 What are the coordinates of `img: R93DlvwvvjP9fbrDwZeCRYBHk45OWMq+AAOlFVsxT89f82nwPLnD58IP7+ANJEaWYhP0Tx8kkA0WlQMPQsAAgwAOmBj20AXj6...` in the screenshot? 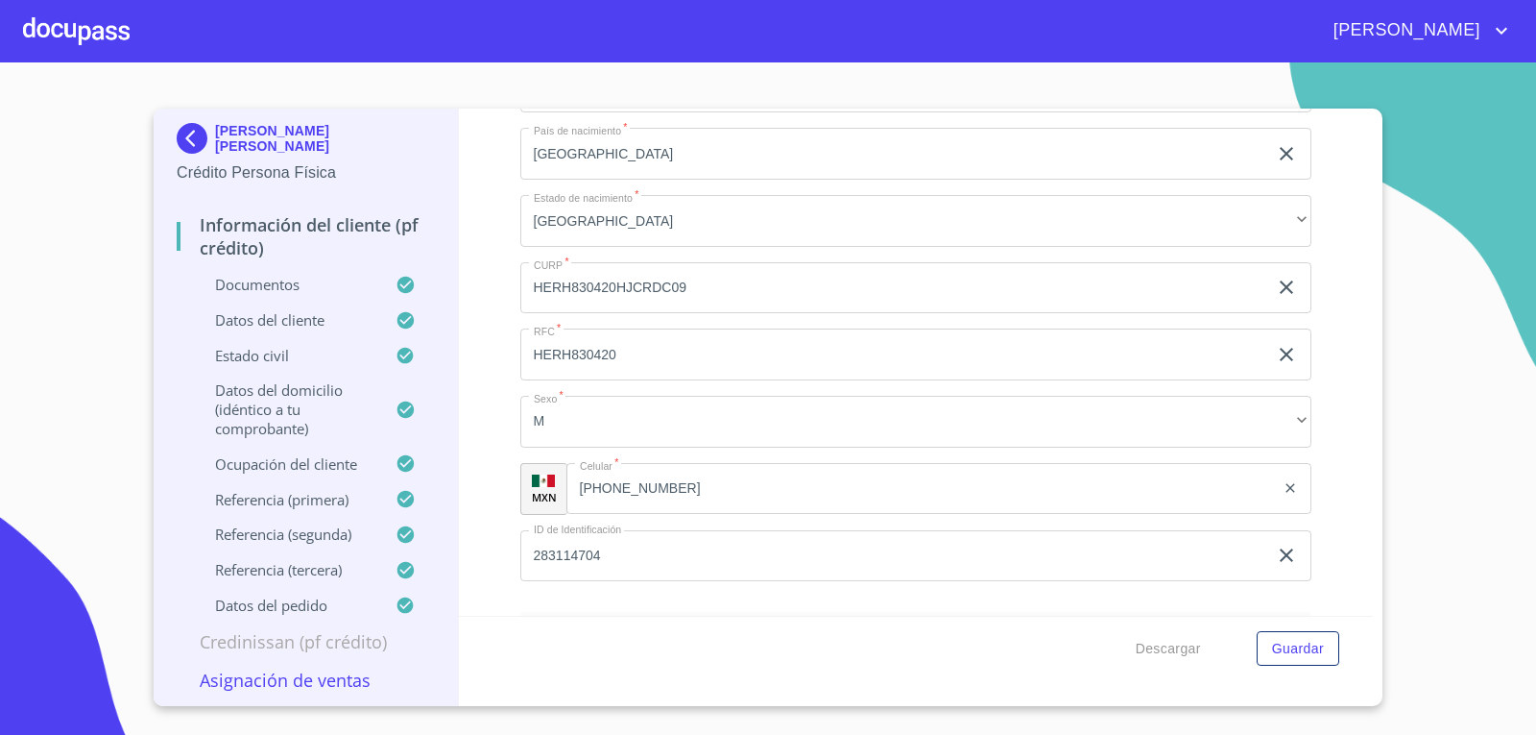 It's located at (544, 481).